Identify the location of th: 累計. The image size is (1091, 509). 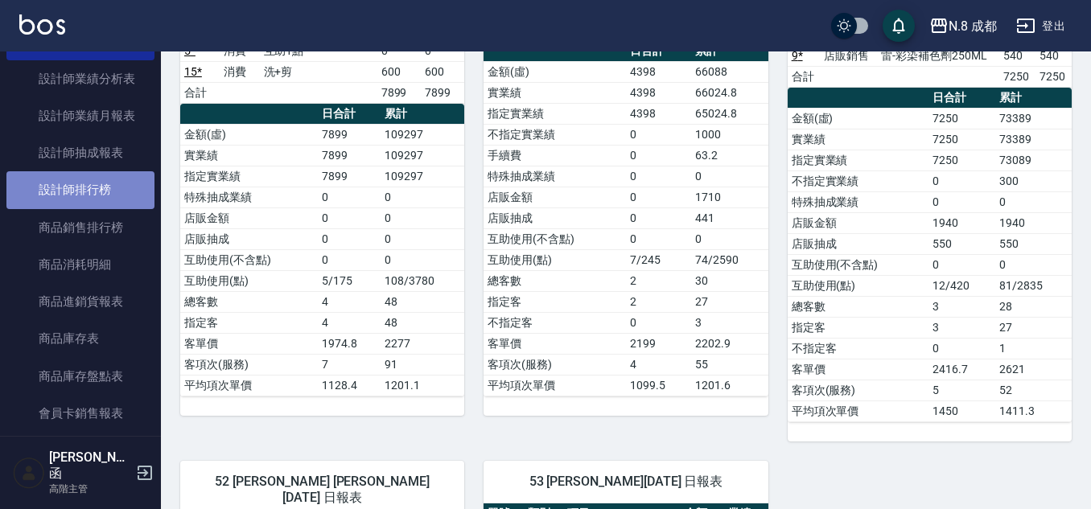
(422, 114).